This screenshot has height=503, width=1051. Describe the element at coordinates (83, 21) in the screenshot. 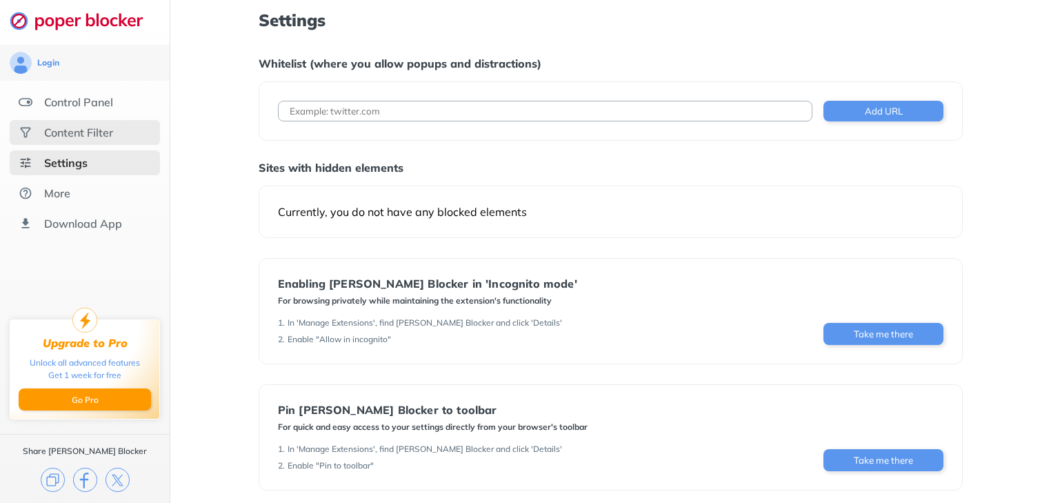

I see `img: logo-webpage.svg` at that location.